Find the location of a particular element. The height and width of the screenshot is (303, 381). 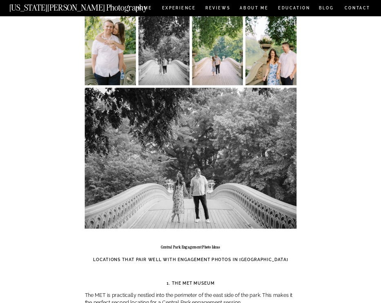

strong: 1. The MET Museum is located at coordinates (190, 284).